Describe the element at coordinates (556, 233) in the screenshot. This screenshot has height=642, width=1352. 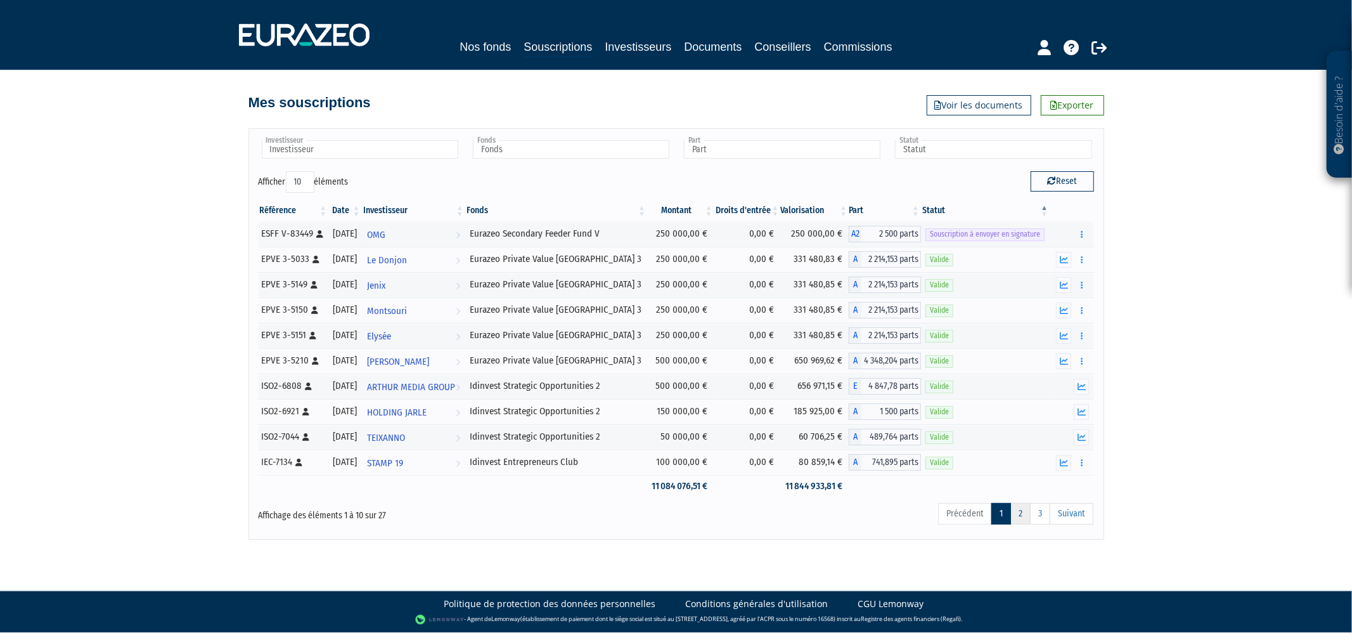
I see `div: Eurazeo Secondary Feeder Fund V` at that location.